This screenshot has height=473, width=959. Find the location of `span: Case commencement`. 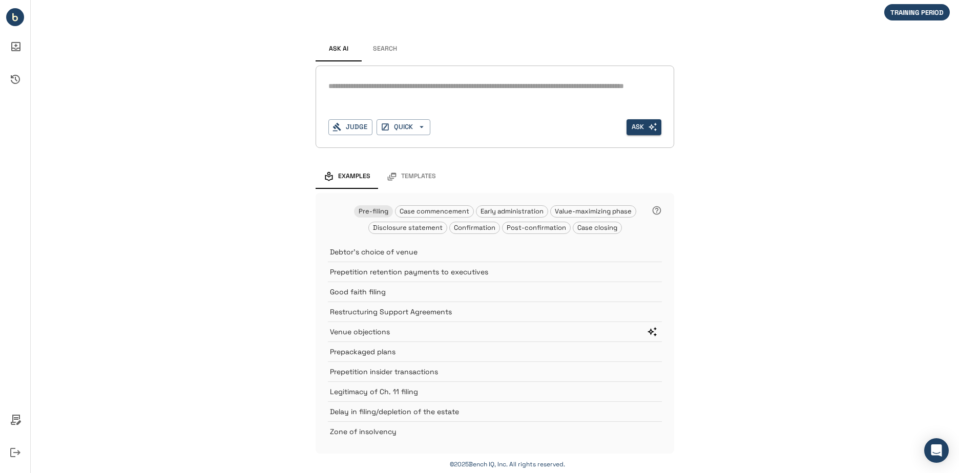

span: Case commencement is located at coordinates (434, 211).